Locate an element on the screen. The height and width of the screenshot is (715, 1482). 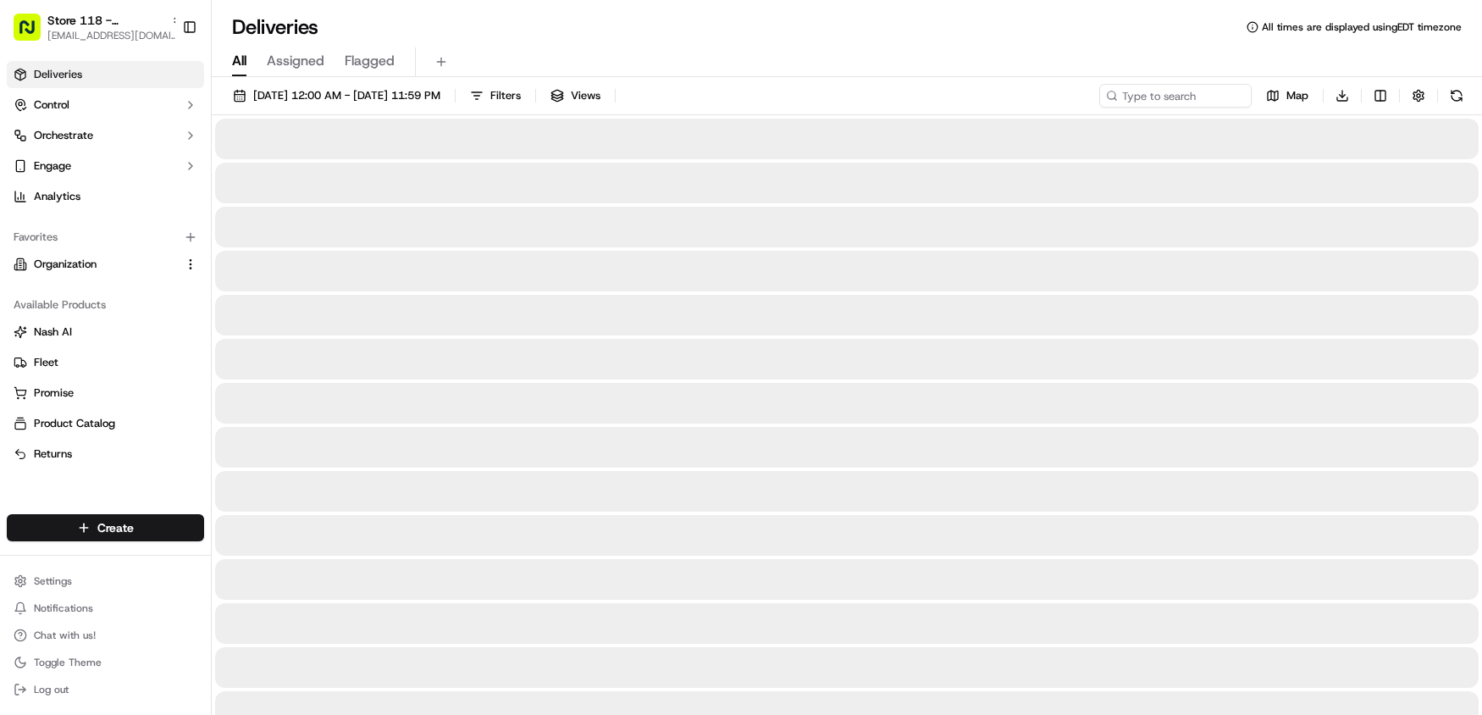
span: Settings is located at coordinates (52, 581).